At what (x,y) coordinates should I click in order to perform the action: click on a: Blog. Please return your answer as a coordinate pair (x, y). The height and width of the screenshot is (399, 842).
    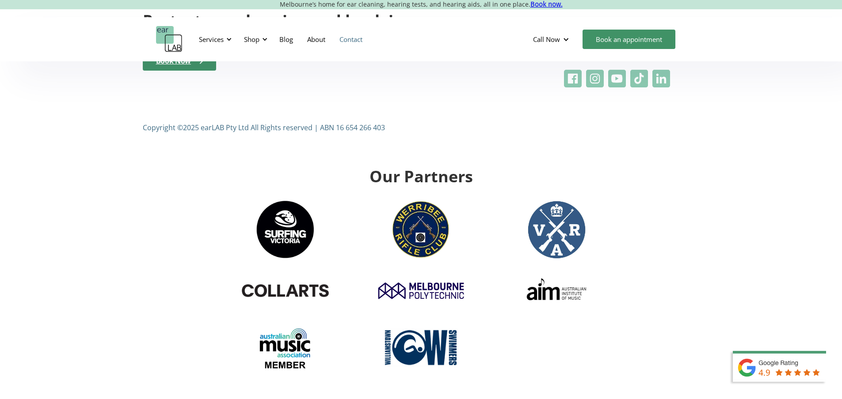
    Looking at the image, I should click on (286, 39).